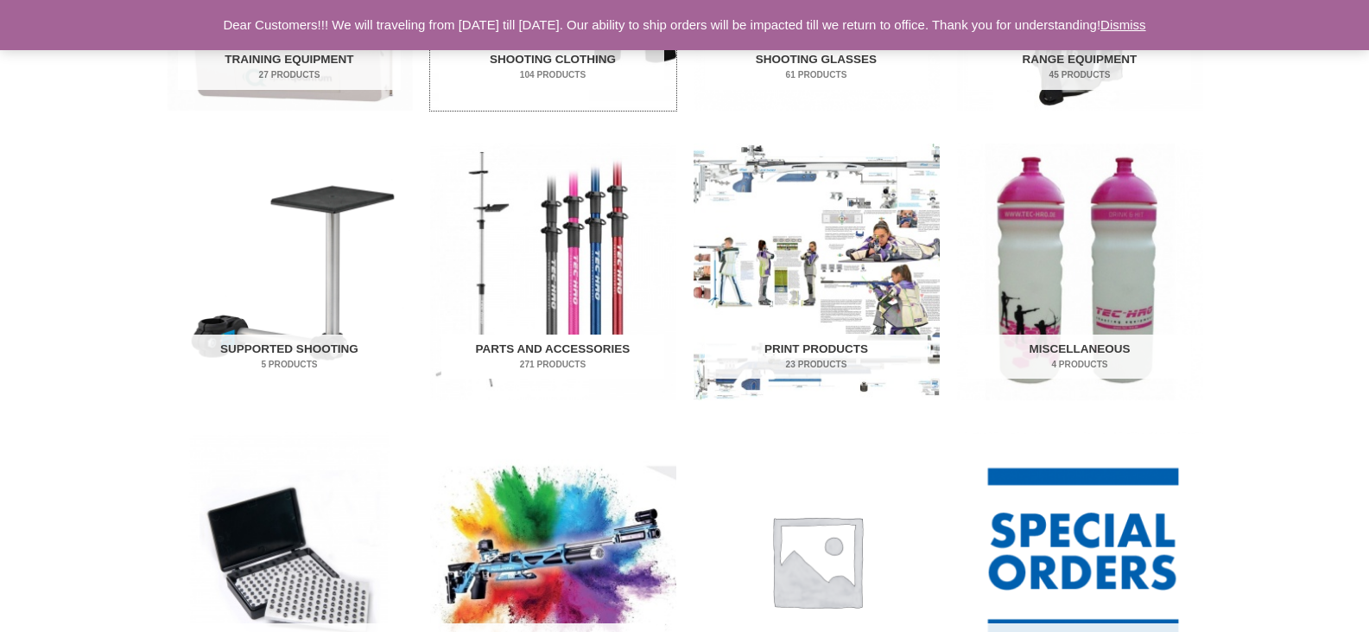 The height and width of the screenshot is (632, 1369). What do you see at coordinates (817, 364) in the screenshot?
I see `mark: 23 Products` at bounding box center [817, 364].